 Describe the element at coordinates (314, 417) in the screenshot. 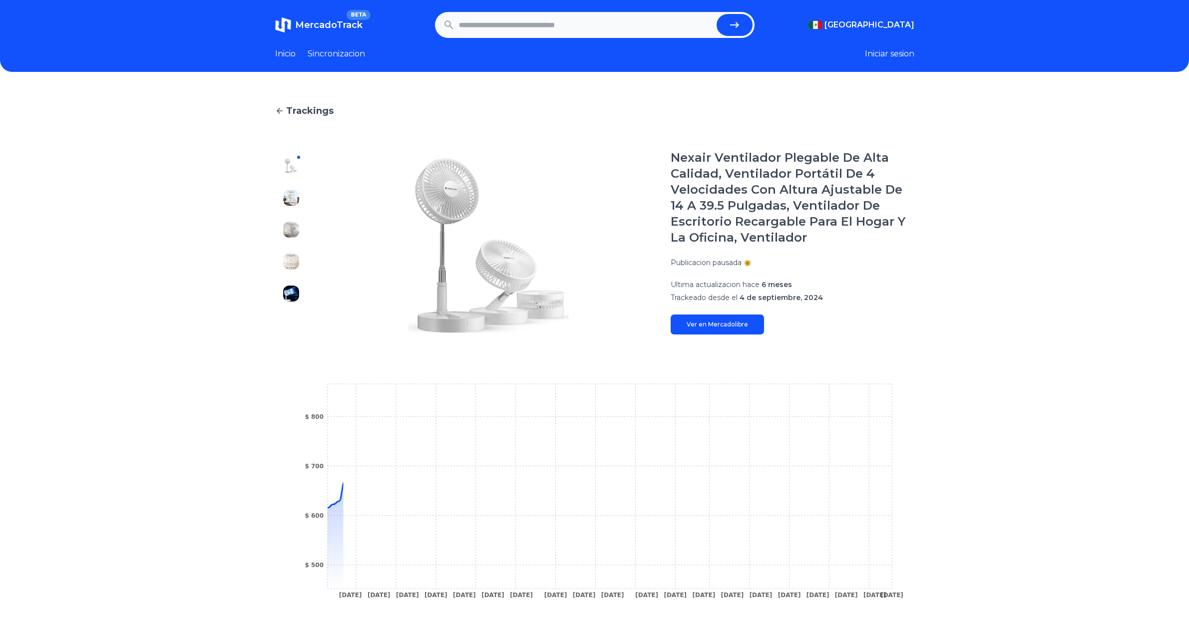

I see `tspan: $ 800` at that location.